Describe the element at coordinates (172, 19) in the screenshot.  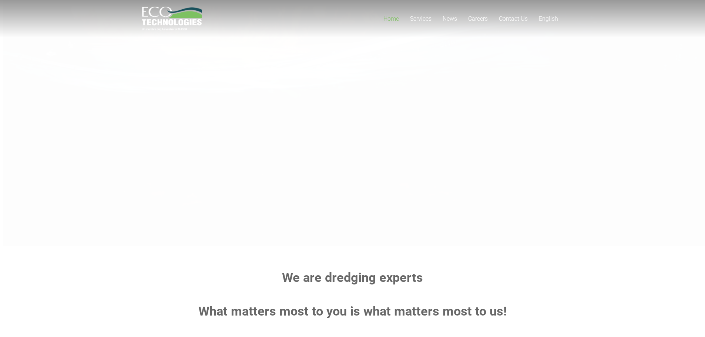
I see `a: logo_EcoTech_ASDR_RGB` at that location.